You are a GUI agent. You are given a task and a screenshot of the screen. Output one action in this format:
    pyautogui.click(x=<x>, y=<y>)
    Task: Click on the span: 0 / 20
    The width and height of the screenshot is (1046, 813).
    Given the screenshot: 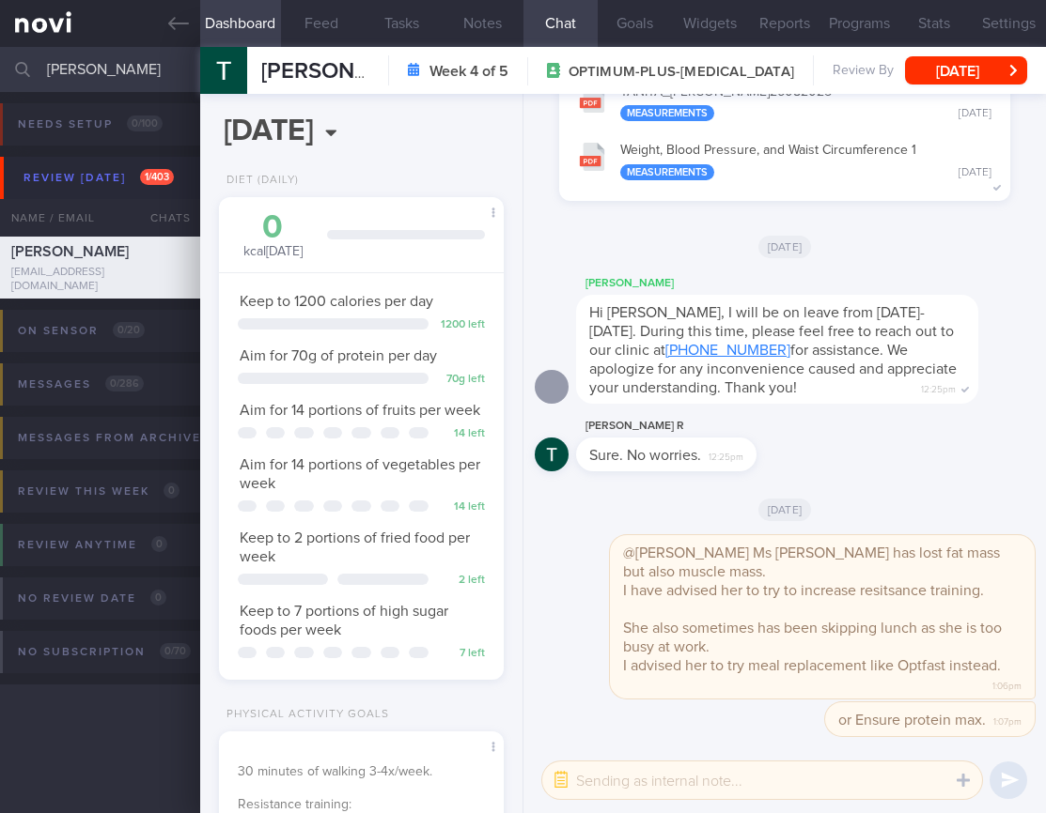 What is the action you would take?
    pyautogui.click(x=129, y=330)
    